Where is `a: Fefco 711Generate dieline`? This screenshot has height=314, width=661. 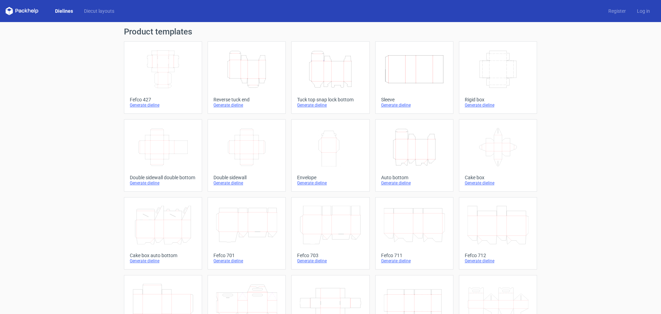
a: Fefco 711Generate dieline is located at coordinates (414, 233).